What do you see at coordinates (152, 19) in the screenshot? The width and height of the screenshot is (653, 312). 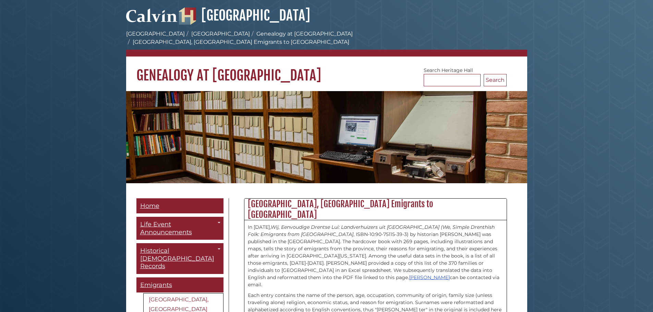 I see `a: Calvin University` at bounding box center [152, 19].